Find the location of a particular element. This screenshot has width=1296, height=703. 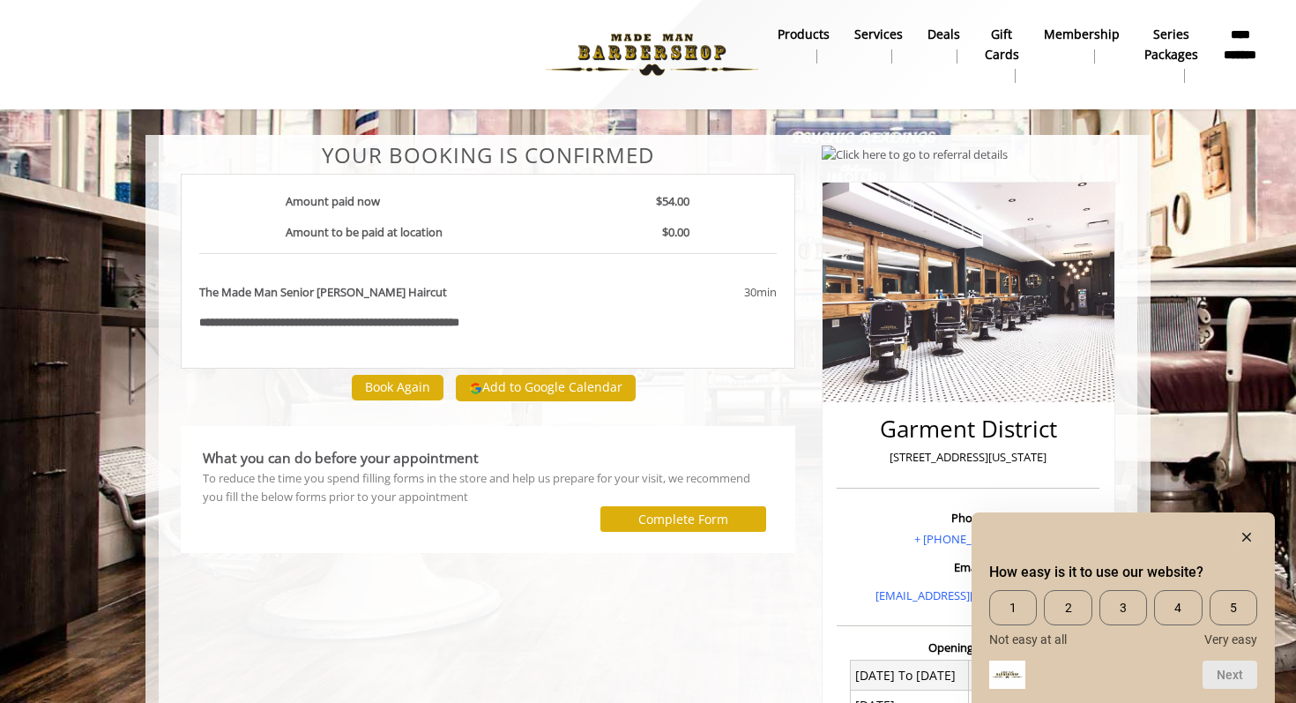

span: Very easy is located at coordinates (1231, 639).